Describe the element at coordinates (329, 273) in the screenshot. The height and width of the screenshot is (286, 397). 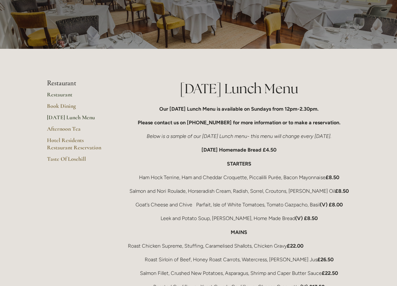
I see `strong: £22.50` at that location.